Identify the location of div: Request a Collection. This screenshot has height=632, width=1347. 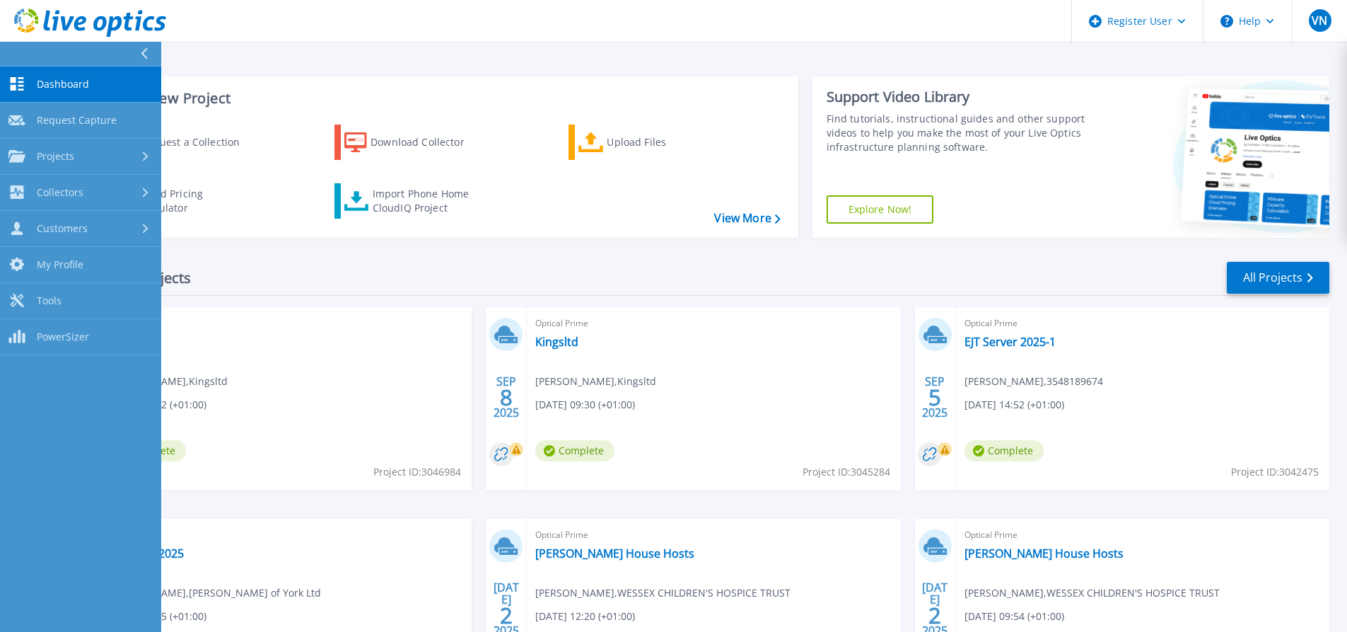
(197, 142).